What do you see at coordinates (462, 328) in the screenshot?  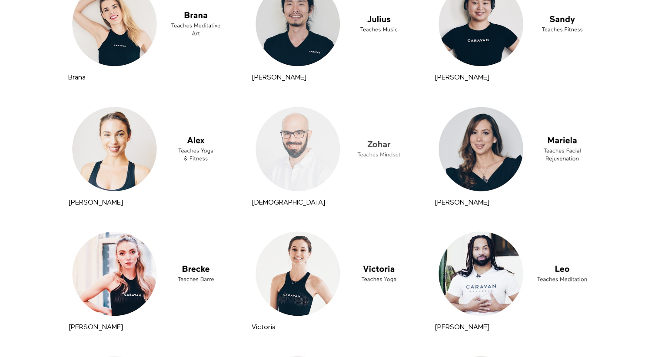 I see `strong: Leo` at bounding box center [462, 328].